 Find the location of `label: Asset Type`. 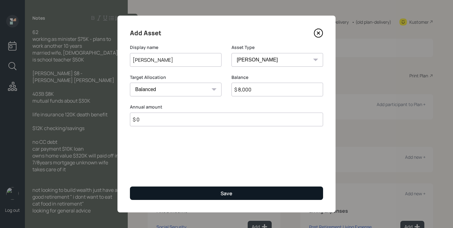

label: Asset Type is located at coordinates (277, 47).